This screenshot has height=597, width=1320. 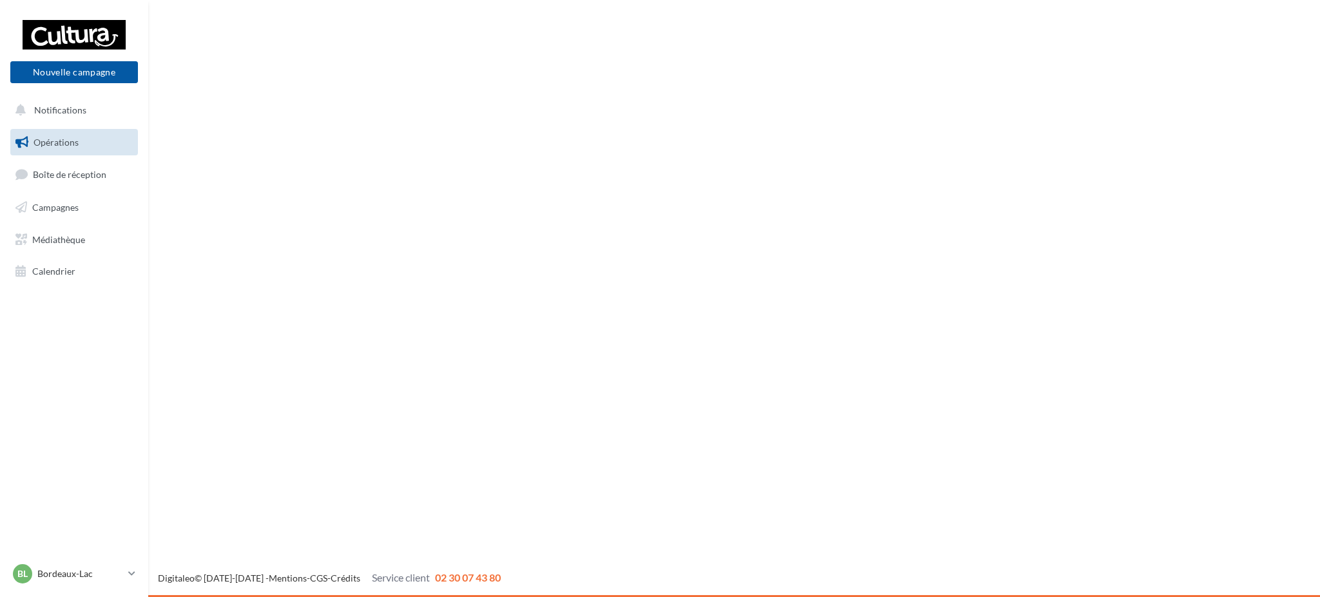 What do you see at coordinates (74, 174) in the screenshot?
I see `a: Boîte de réception` at bounding box center [74, 174].